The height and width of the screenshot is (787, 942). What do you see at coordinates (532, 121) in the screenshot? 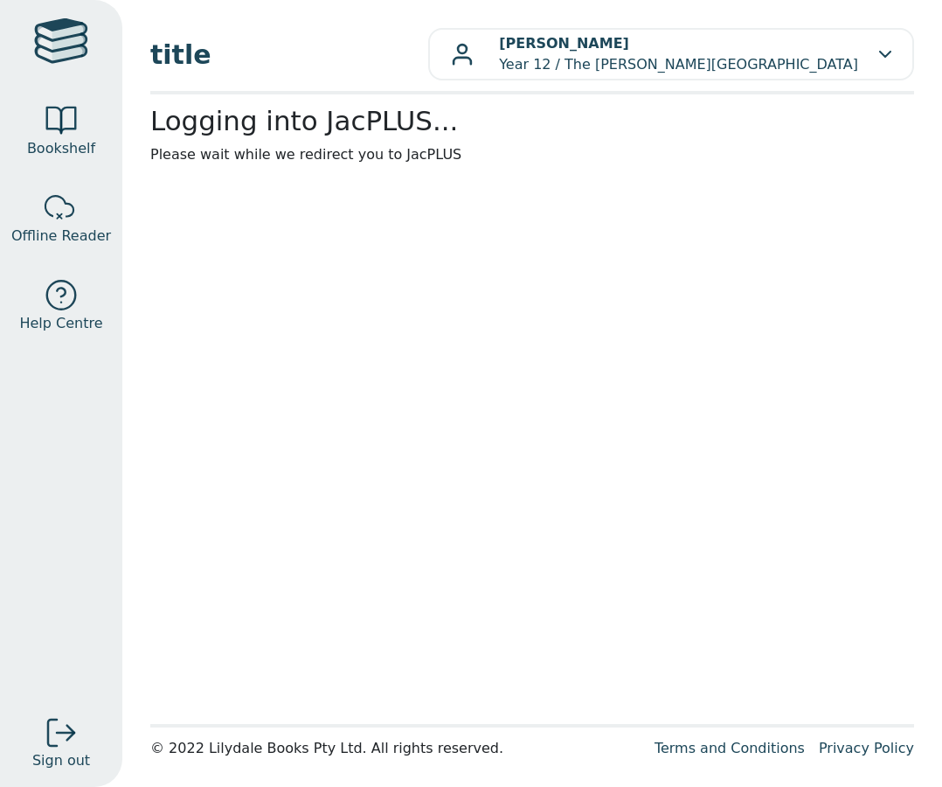
I see `h2: Logging into JacPLUS...` at bounding box center [532, 121].